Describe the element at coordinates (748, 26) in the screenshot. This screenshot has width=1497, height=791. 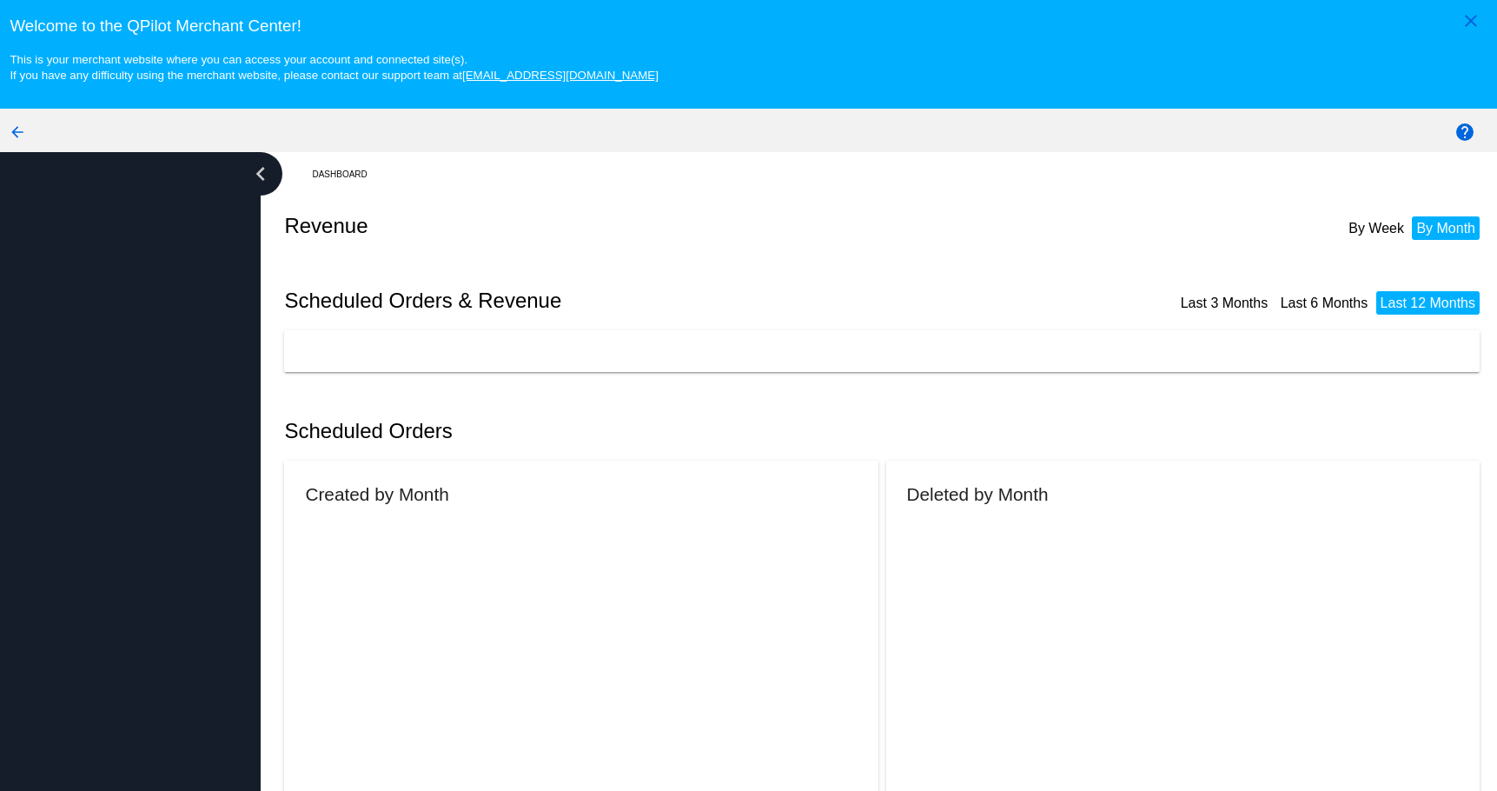
I see `h3: Welcome to the QPilot Merchant Center!` at that location.